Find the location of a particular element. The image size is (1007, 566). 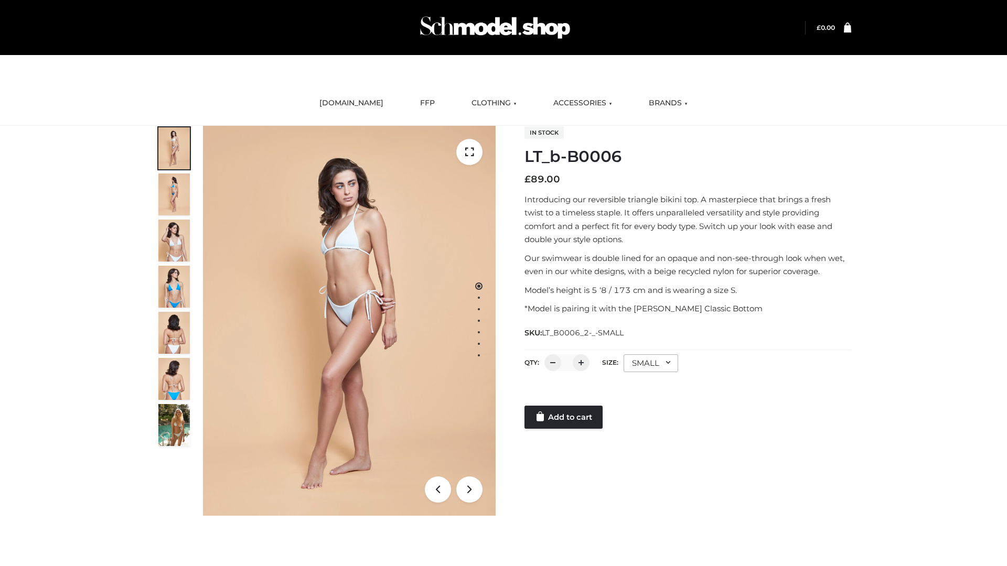

img: ArielClassicBikiniTop_CloudNine_AzureSky_OW114ECO_2-scaled.jpg is located at coordinates (174, 195).